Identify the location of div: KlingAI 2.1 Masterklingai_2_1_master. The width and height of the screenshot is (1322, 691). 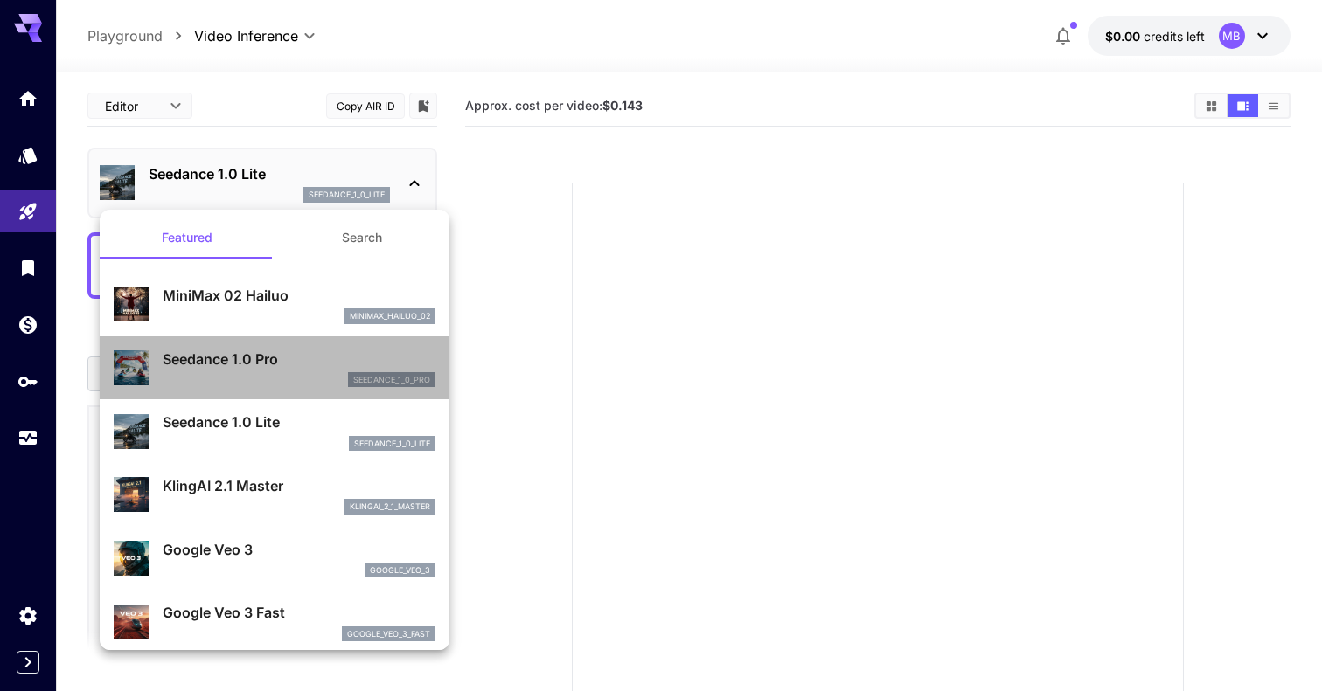
(274, 495).